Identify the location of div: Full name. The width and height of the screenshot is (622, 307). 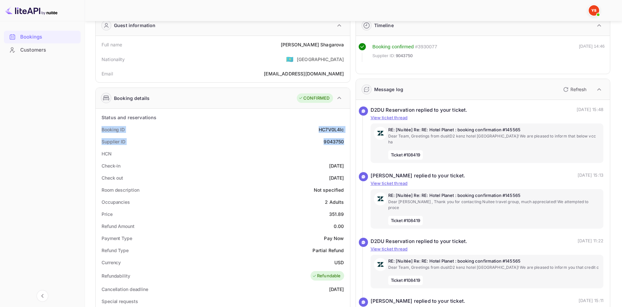
(112, 44).